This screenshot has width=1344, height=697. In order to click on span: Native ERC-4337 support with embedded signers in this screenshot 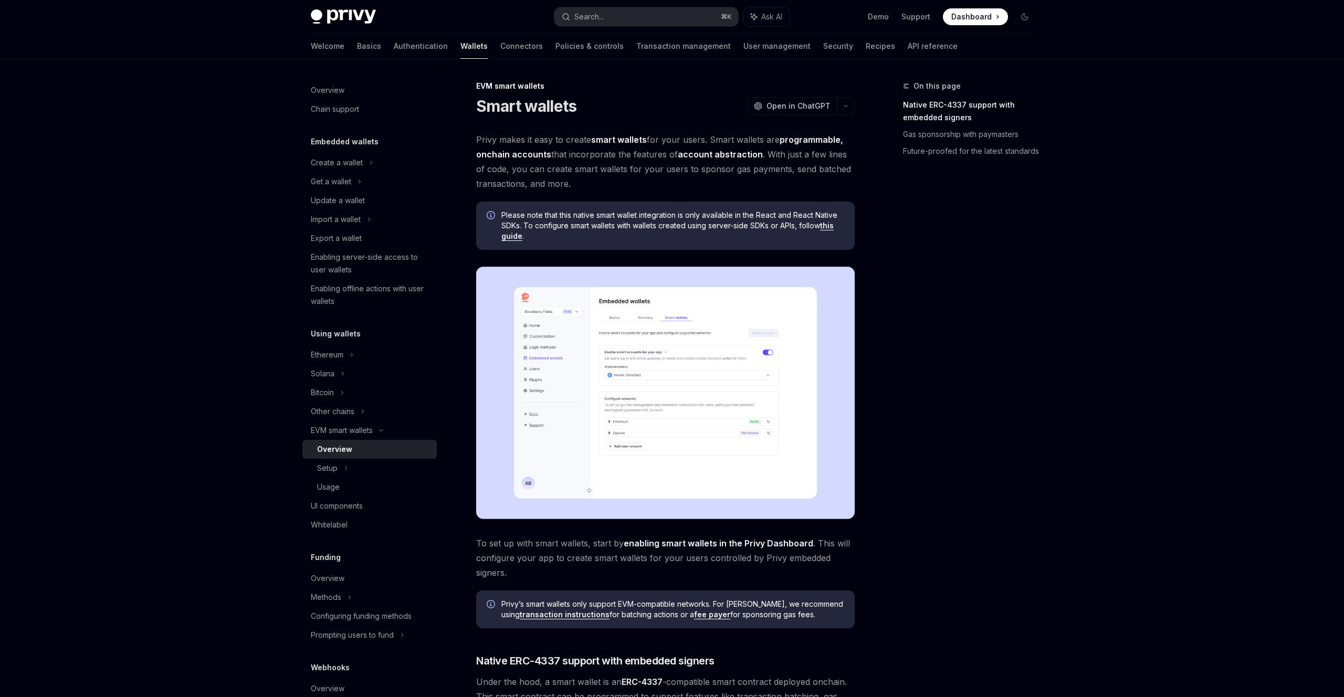, I will do `click(595, 661)`.